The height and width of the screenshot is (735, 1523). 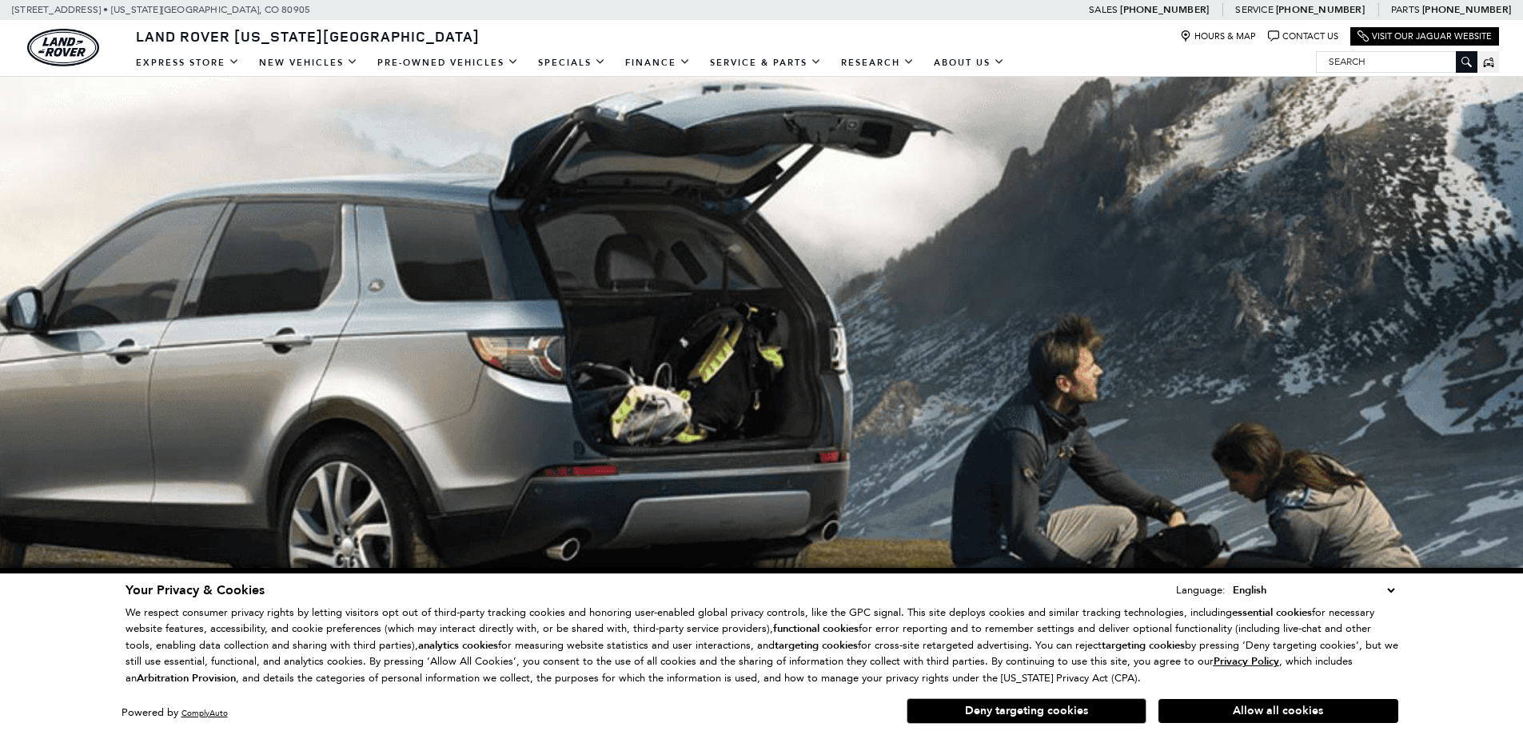 What do you see at coordinates (1278, 711) in the screenshot?
I see `button: Allow all cookies` at bounding box center [1278, 711].